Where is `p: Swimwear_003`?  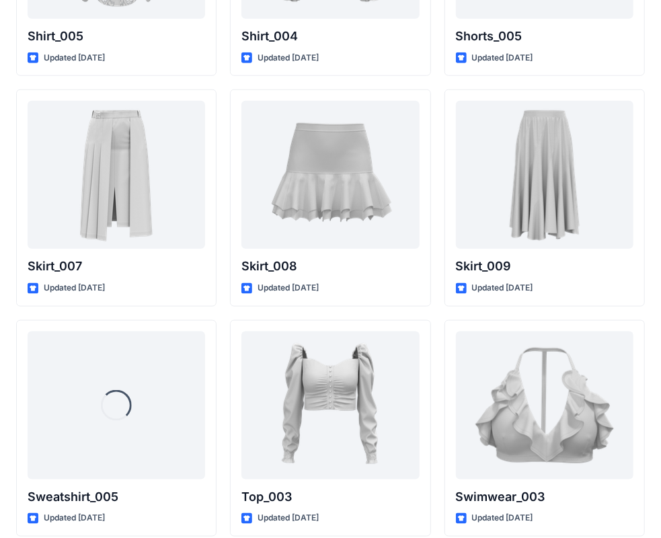 p: Swimwear_003 is located at coordinates (545, 497).